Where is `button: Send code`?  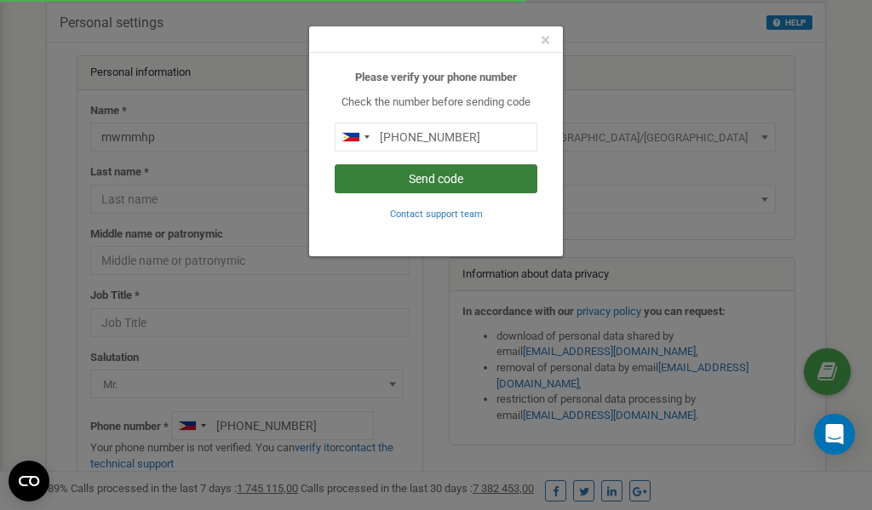
button: Send code is located at coordinates (436, 179).